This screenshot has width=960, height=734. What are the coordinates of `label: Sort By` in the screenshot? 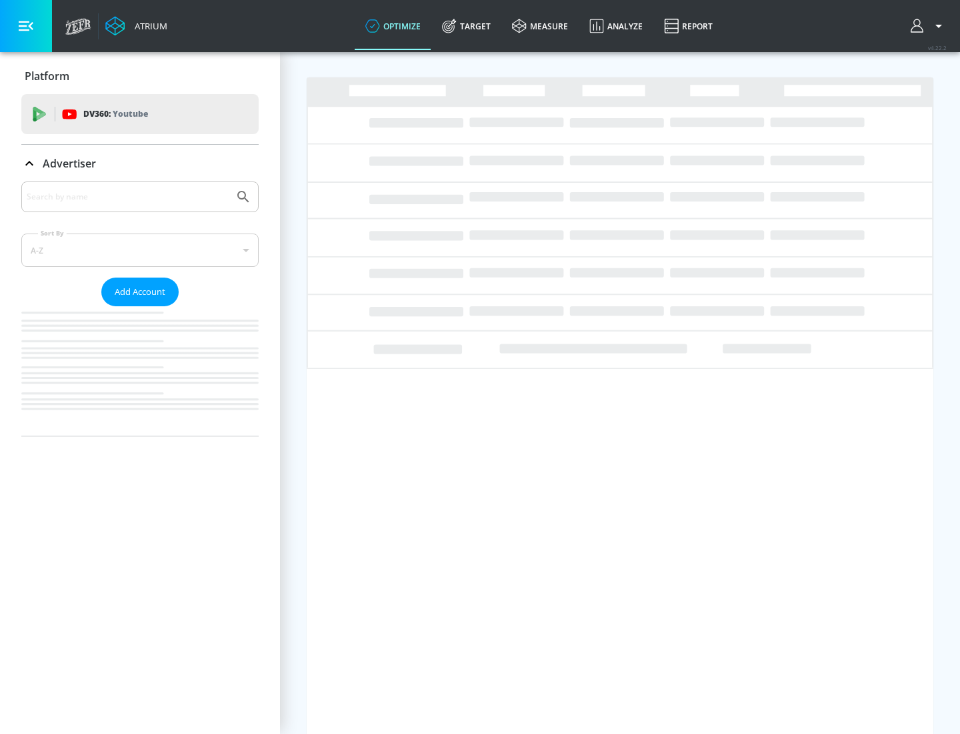 It's located at (52, 233).